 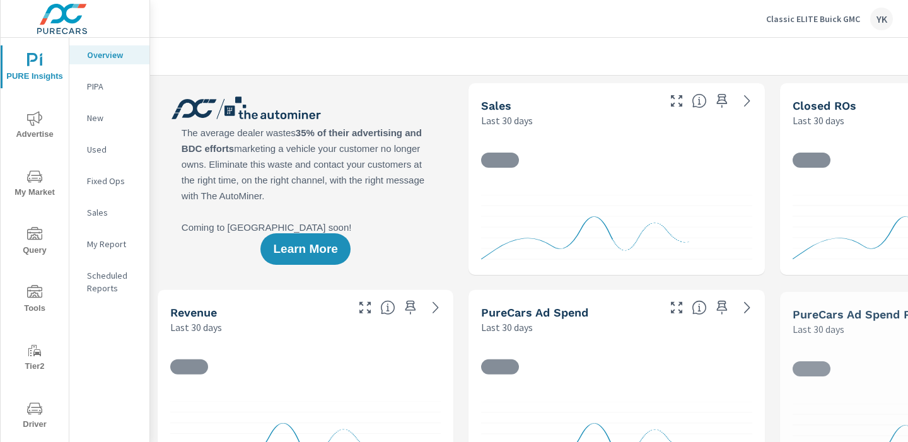 I want to click on button: Learn More, so click(x=305, y=249).